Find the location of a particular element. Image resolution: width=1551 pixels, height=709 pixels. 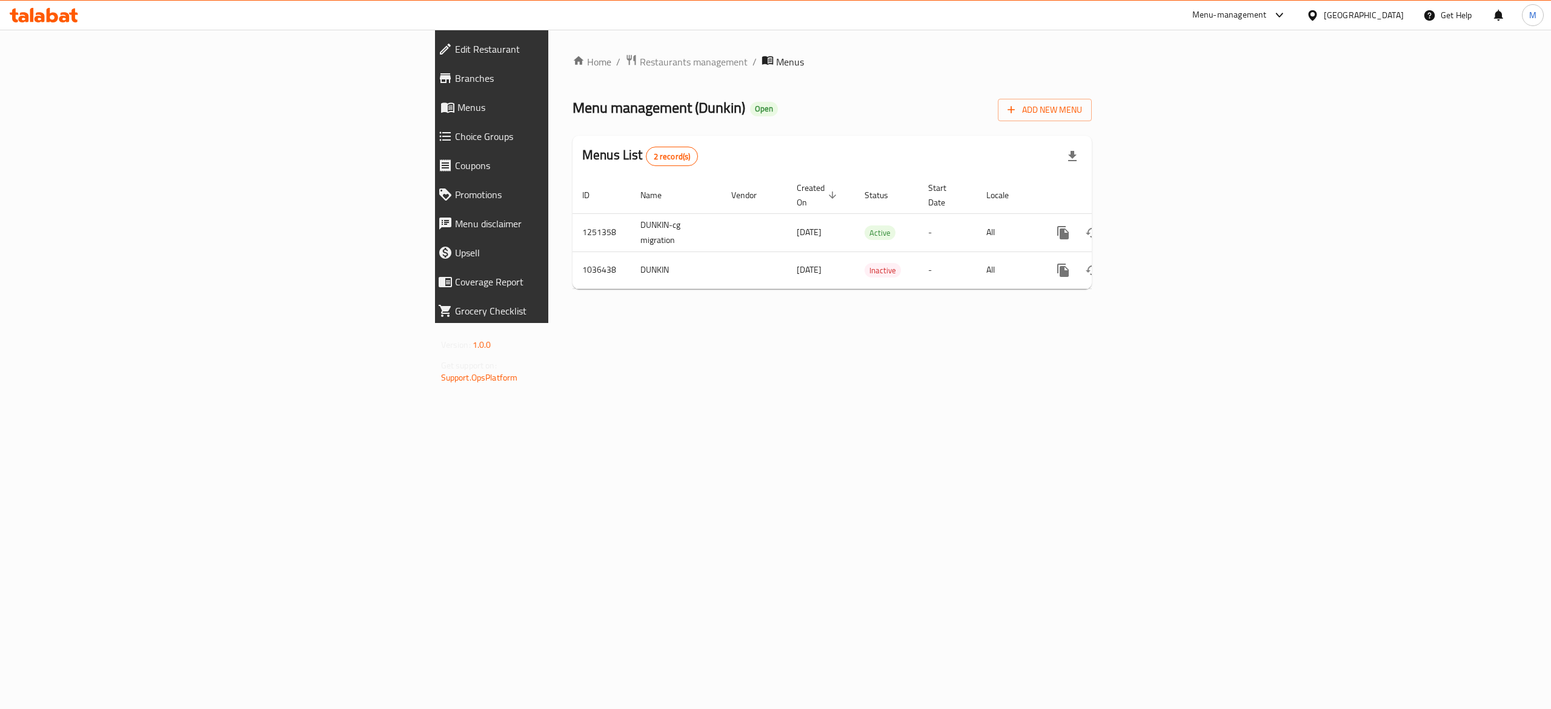

a: Coupons is located at coordinates (561, 165).